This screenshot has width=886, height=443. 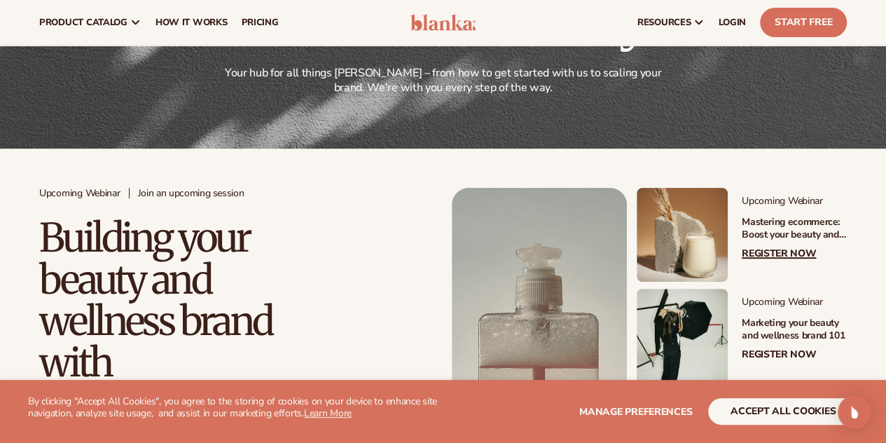 I want to click on span: product catalog, so click(x=83, y=22).